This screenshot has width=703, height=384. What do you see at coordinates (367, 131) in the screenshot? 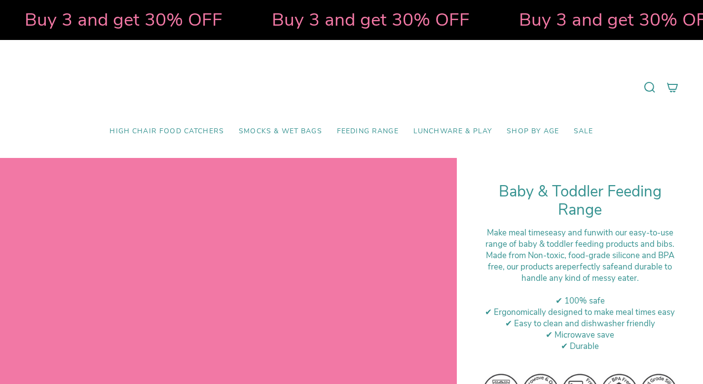
I see `span: Feeding Range` at bounding box center [367, 131].